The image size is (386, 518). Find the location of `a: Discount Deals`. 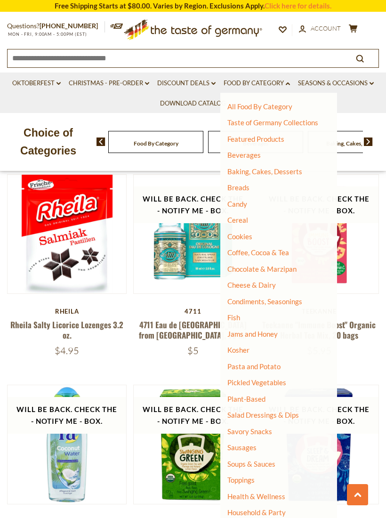

a: Discount Deals is located at coordinates (187, 83).